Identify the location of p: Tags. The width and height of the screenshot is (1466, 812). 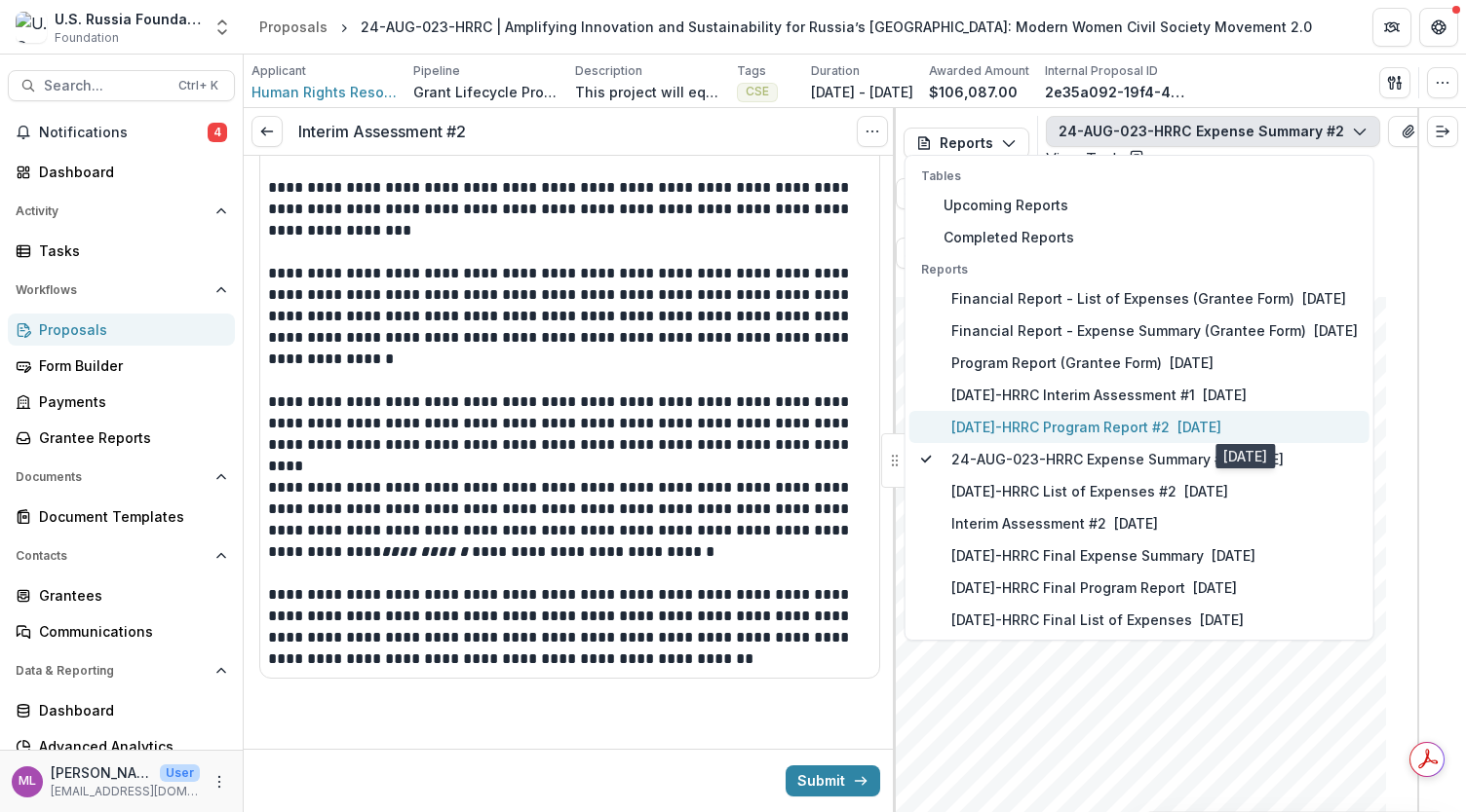
(752, 72).